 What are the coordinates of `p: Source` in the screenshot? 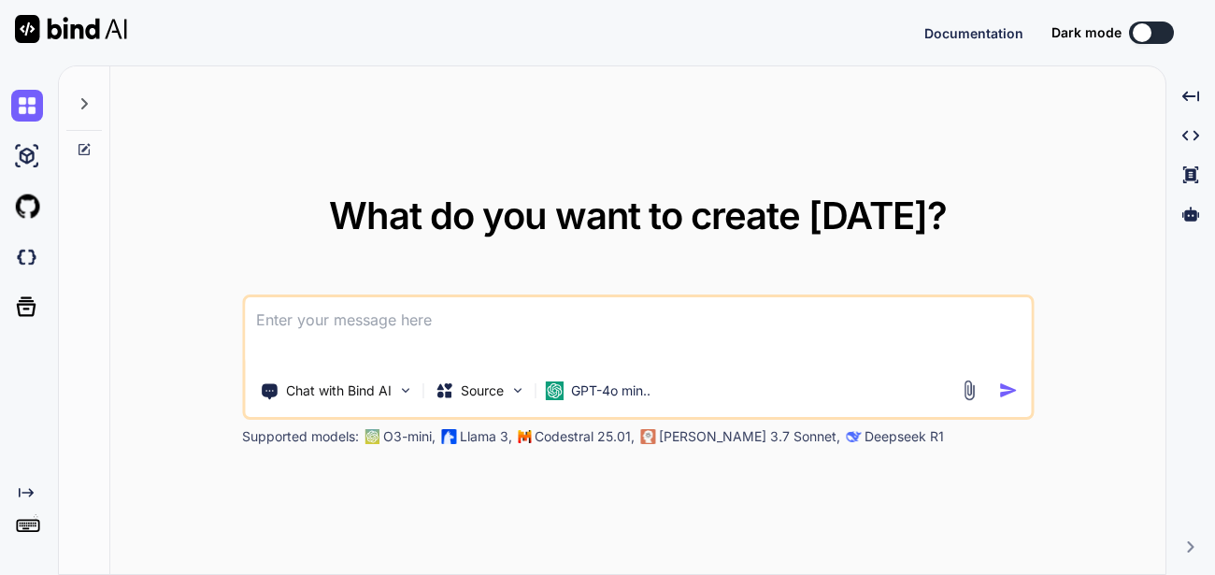 It's located at (482, 391).